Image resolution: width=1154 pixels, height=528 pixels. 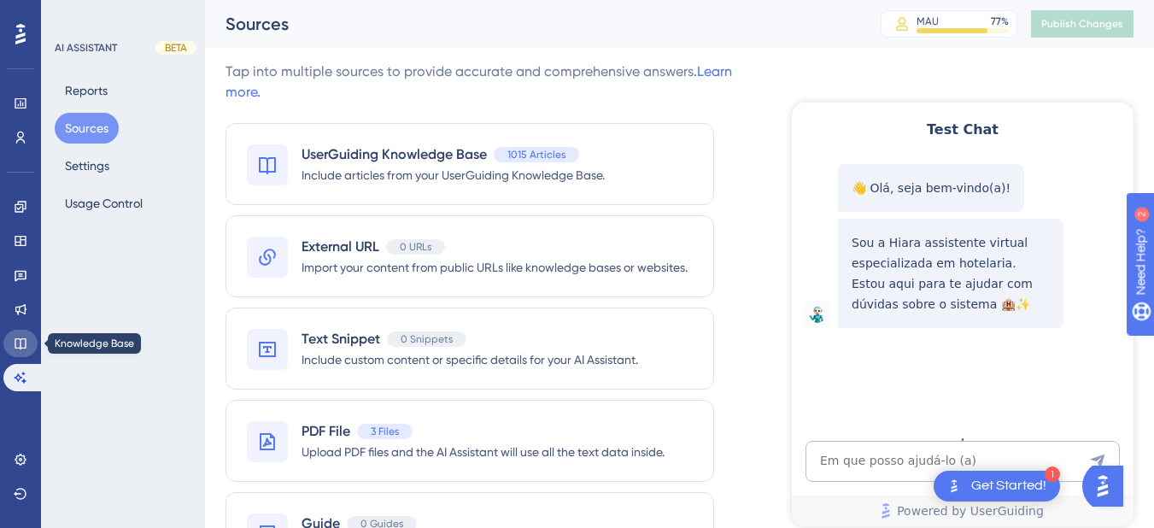 I want to click on button: Publish Changes, so click(x=1082, y=24).